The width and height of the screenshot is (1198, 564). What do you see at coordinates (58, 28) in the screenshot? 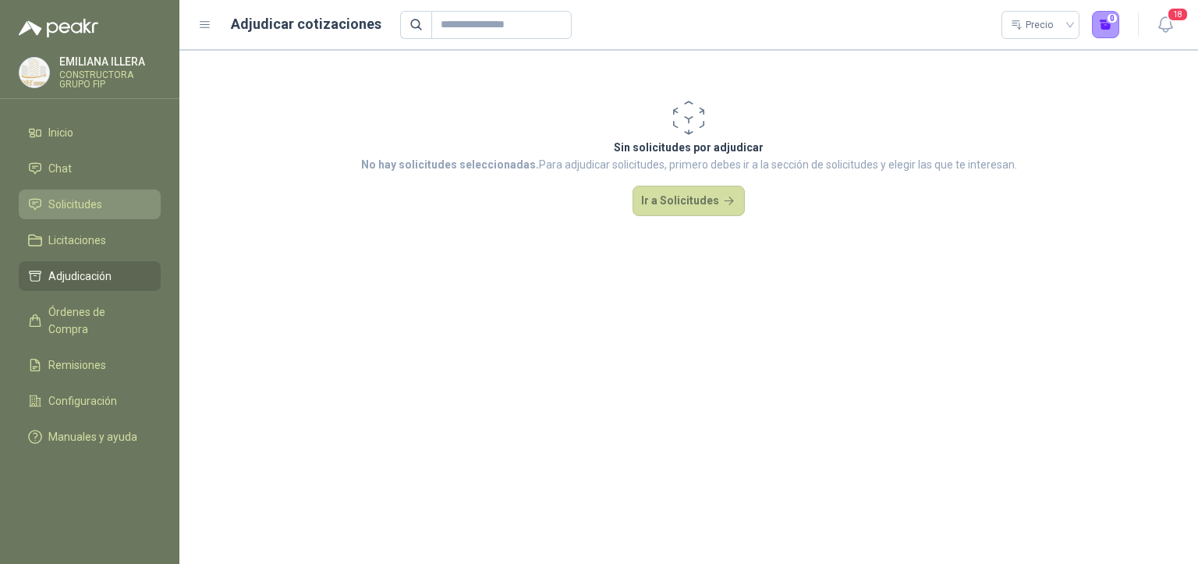
I see `img: Logo peakr` at bounding box center [58, 28].